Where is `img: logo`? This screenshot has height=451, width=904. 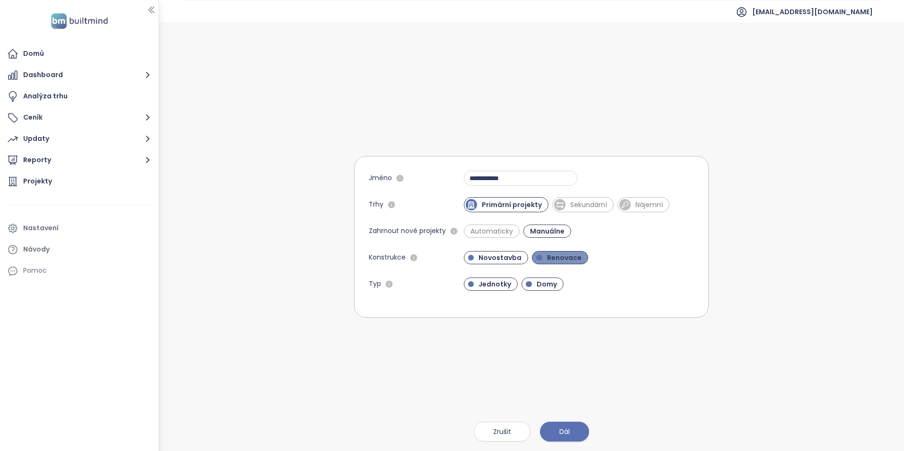 img: logo is located at coordinates (79, 21).